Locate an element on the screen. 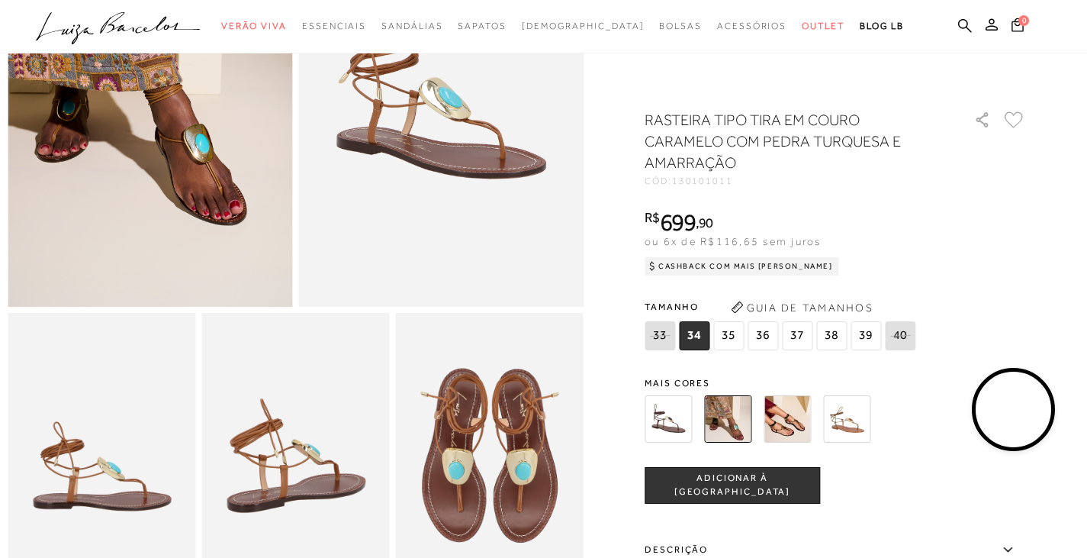  span: Sapatos is located at coordinates (481, 26).